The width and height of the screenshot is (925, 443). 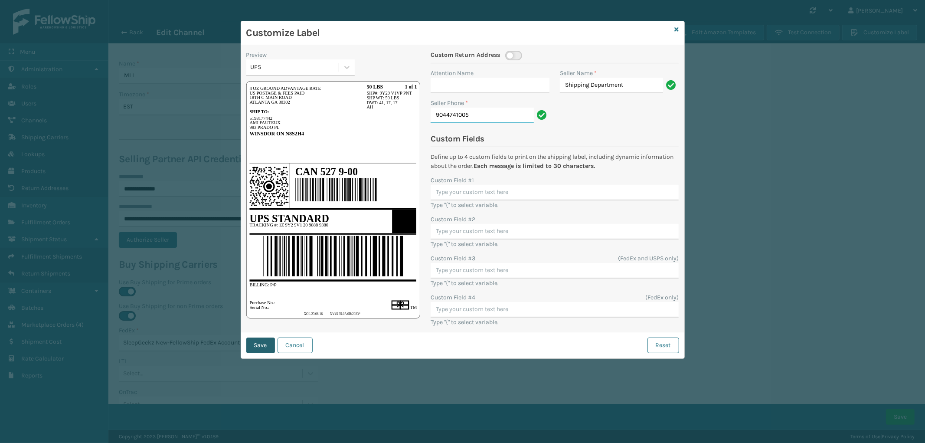 I want to click on label: Preview, so click(x=257, y=55).